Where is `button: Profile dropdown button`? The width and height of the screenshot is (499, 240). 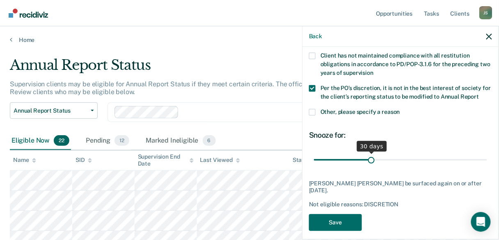
button: Profile dropdown button is located at coordinates (486, 13).